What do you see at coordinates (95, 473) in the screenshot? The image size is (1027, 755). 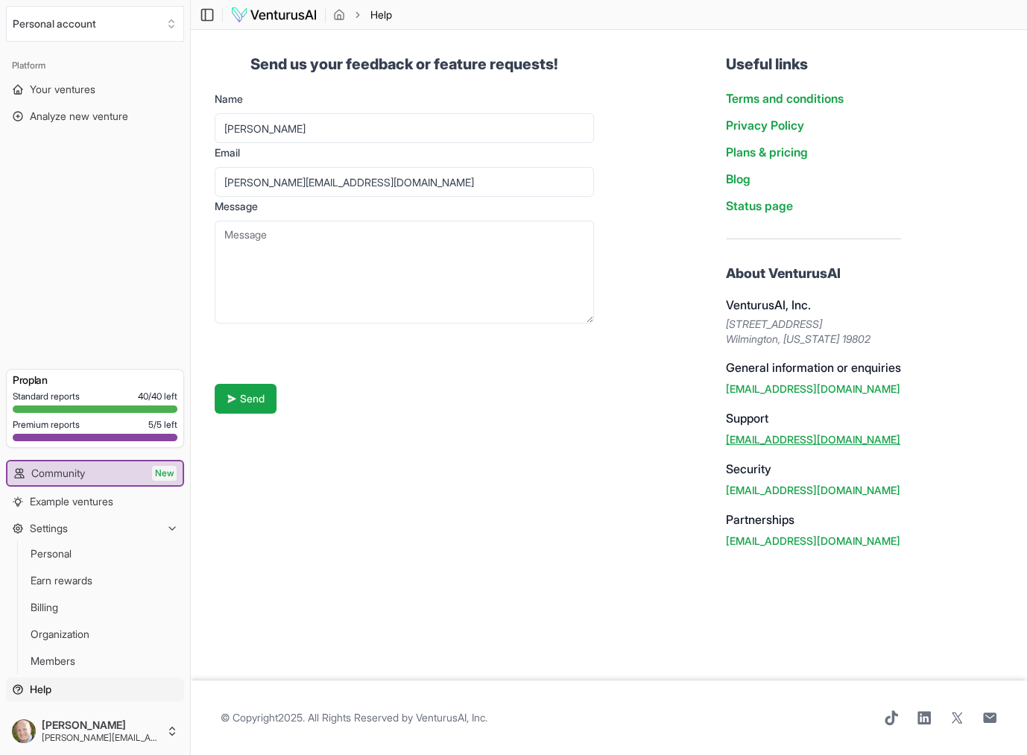 I see `a: CommunityNew` at bounding box center [95, 473].